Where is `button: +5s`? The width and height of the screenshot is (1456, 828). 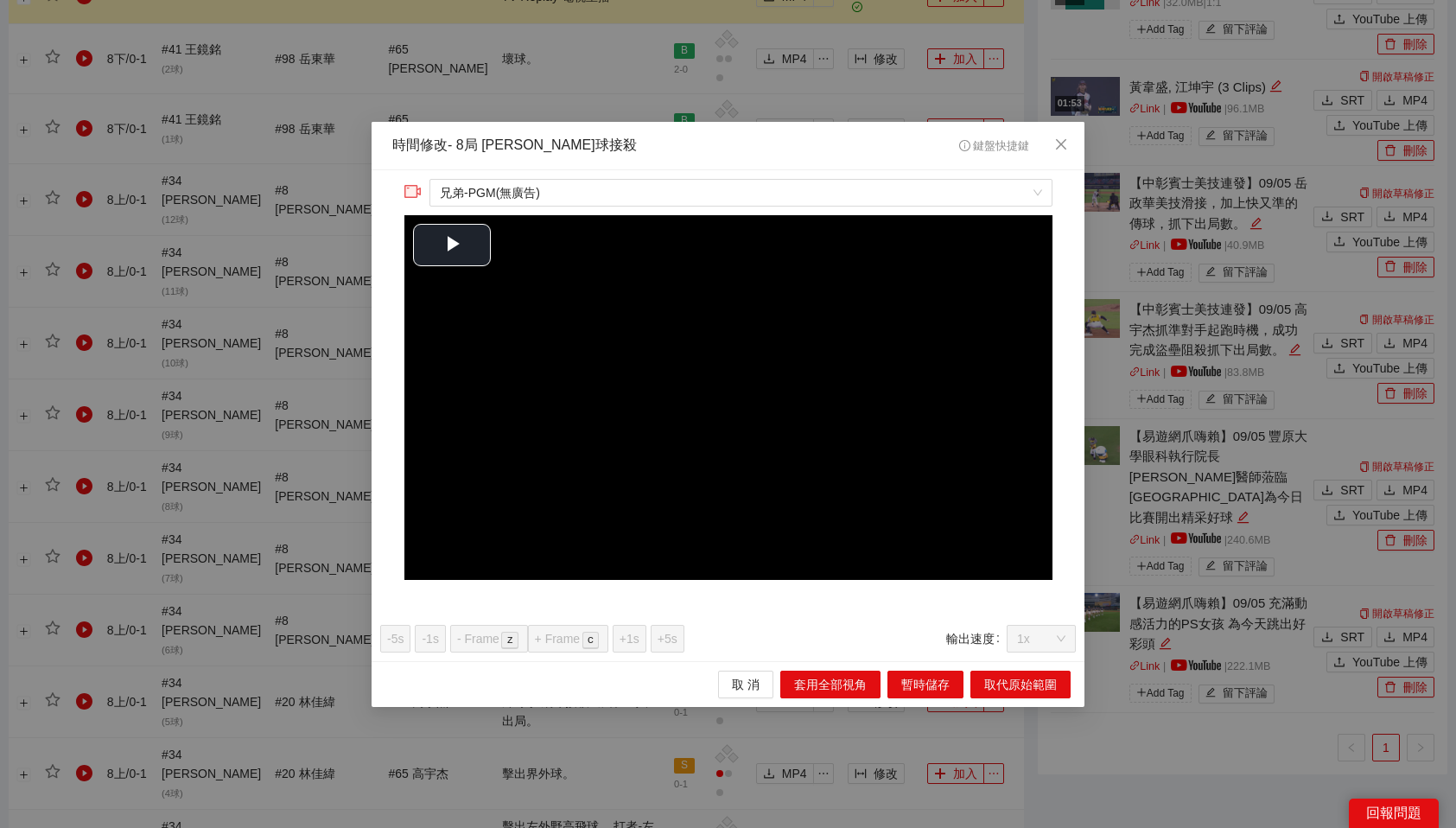 button: +5s is located at coordinates (667, 637).